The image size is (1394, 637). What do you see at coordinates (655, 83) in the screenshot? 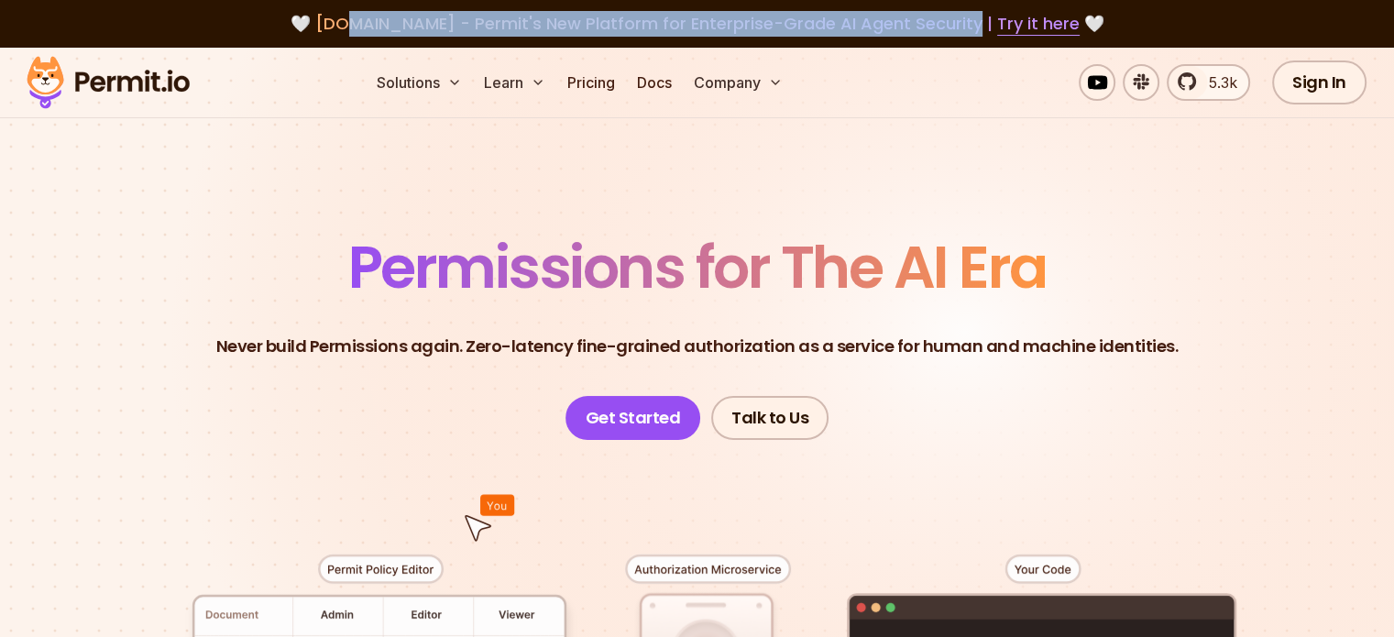
I see `a: Docs` at bounding box center [655, 83].